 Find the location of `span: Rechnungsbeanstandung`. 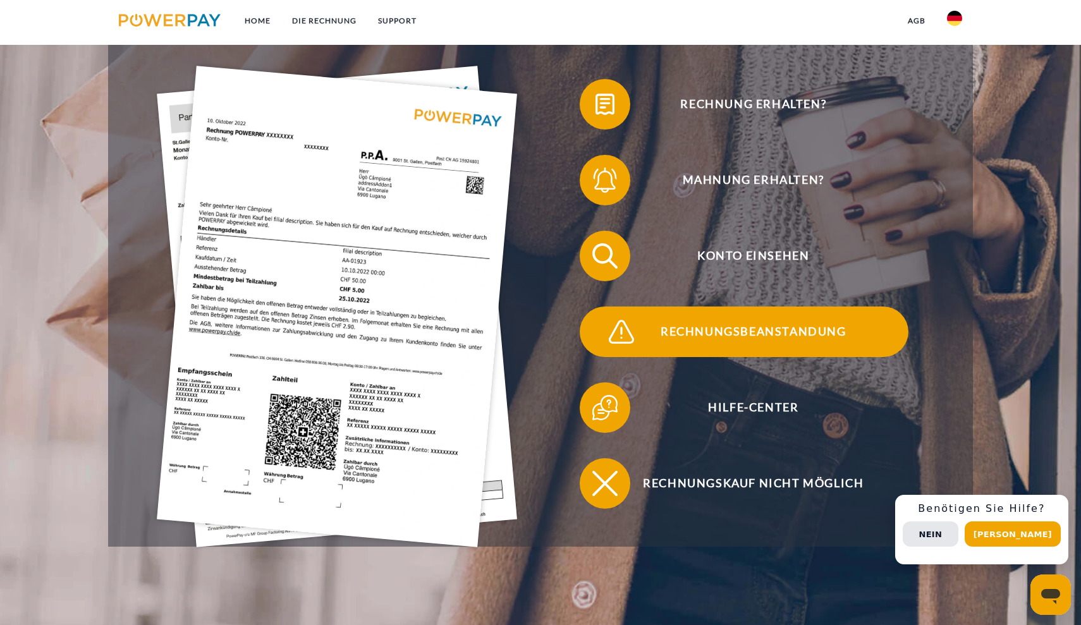

span: Rechnungsbeanstandung is located at coordinates (753, 332).